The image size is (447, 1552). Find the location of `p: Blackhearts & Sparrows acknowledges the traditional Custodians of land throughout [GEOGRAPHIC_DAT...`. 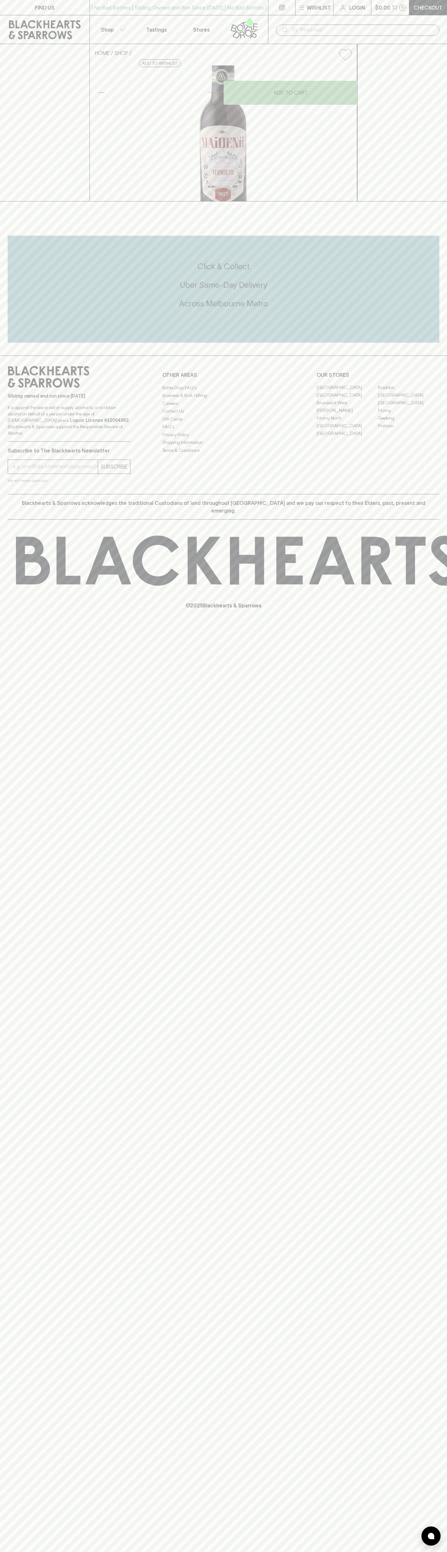

p: Blackhearts & Sparrows acknowledges the traditional Custodians of land throughout [GEOGRAPHIC_DAT... is located at coordinates (223, 507).